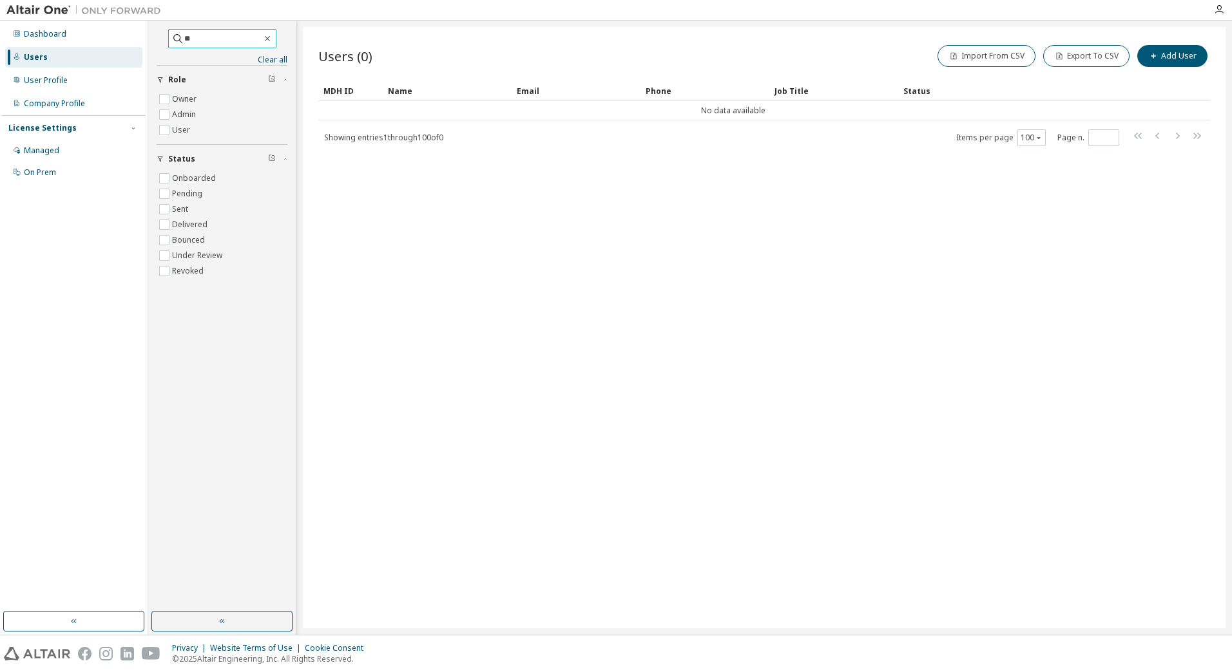 This screenshot has width=1232, height=672. I want to click on span: Items per page, so click(1000, 138).